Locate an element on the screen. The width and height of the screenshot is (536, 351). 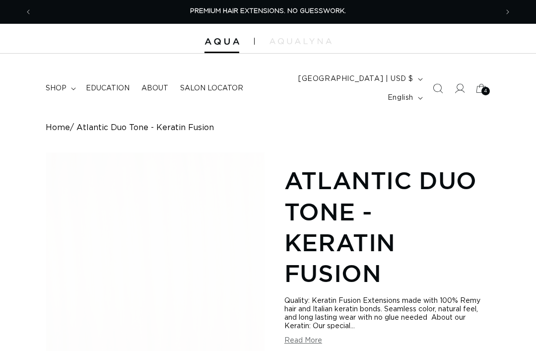
span: 4 is located at coordinates (486, 91).